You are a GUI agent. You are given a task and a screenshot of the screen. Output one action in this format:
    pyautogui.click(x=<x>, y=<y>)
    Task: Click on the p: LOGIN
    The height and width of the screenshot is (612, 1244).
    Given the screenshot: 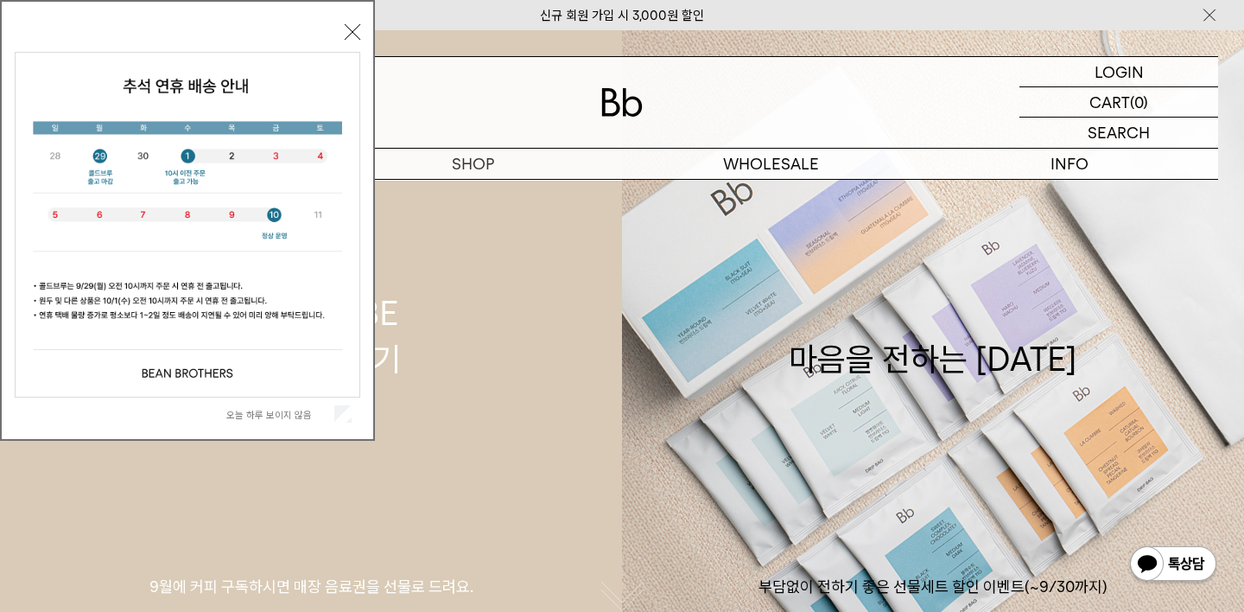 What is the action you would take?
    pyautogui.click(x=1119, y=72)
    